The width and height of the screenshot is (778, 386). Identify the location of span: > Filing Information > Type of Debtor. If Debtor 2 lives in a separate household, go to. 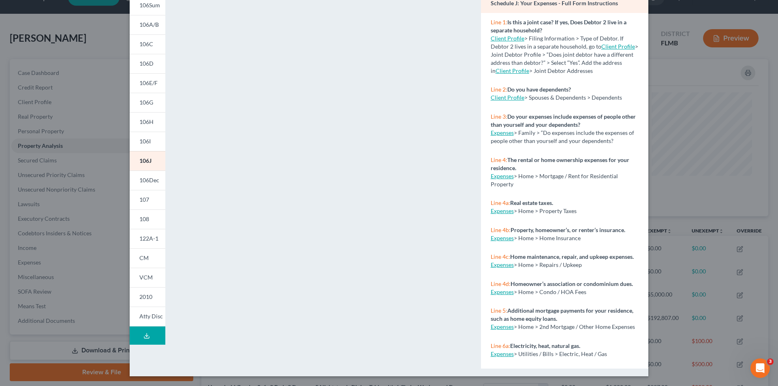
(557, 42).